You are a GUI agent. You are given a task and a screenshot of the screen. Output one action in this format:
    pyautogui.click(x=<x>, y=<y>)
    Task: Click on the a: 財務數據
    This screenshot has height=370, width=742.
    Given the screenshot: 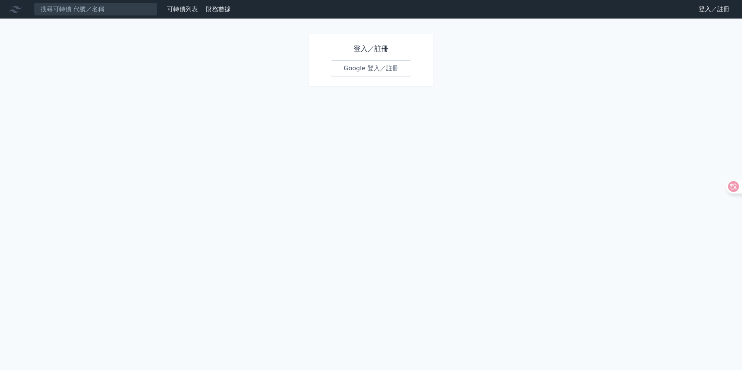 What is the action you would take?
    pyautogui.click(x=218, y=9)
    